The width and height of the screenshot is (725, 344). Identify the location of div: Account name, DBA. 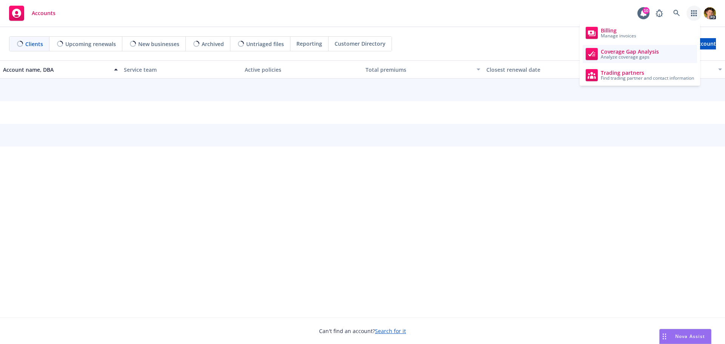
(56, 69).